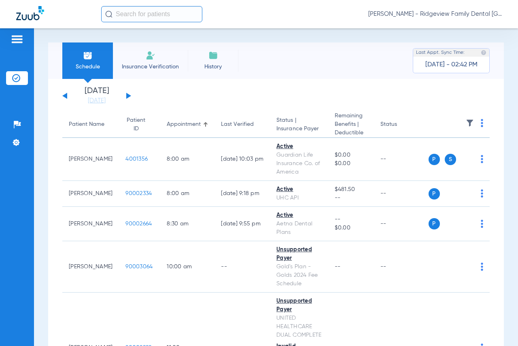  Describe the element at coordinates (188, 224) in the screenshot. I see `td: 8:30 AM` at that location.